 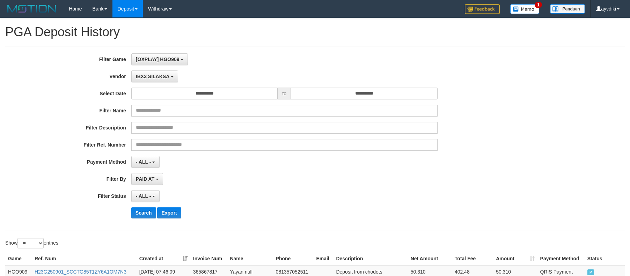 What do you see at coordinates (315, 32) in the screenshot?
I see `h1: PGA Deposit History` at bounding box center [315, 32].